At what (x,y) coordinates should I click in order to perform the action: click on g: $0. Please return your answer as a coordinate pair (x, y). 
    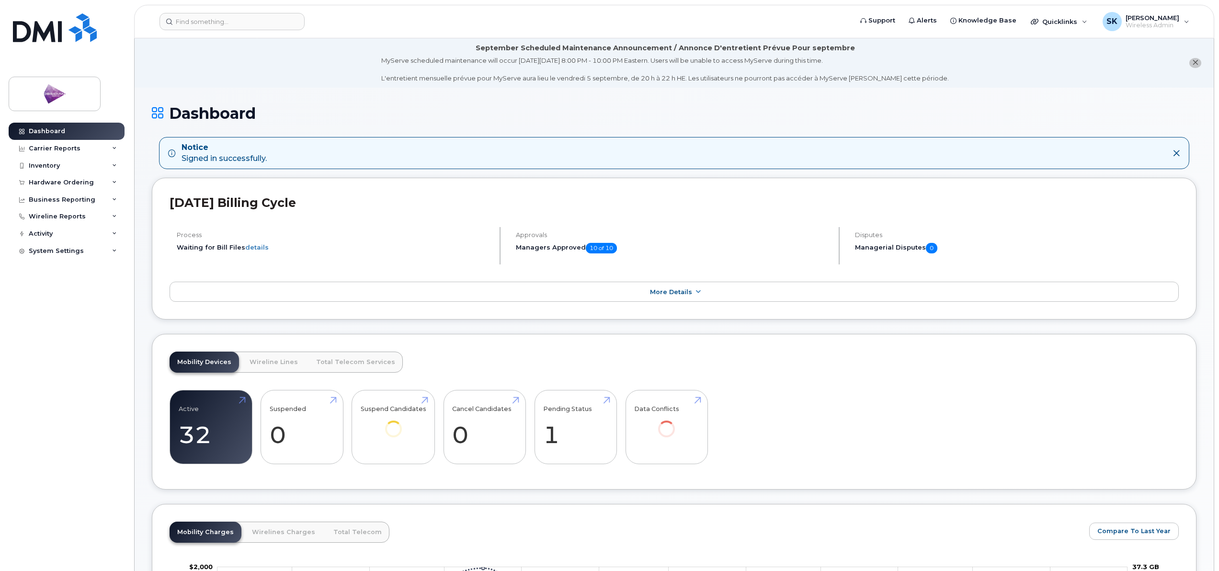
    Looking at the image, I should click on (201, 567).